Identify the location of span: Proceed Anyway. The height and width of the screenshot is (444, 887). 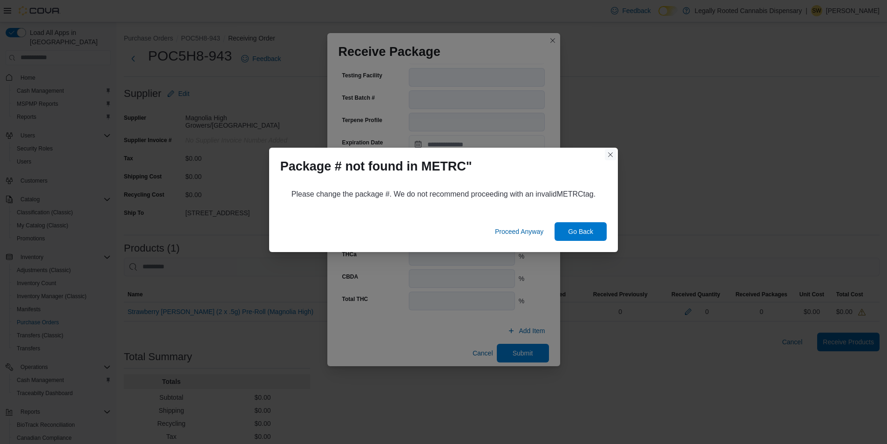
(519, 231).